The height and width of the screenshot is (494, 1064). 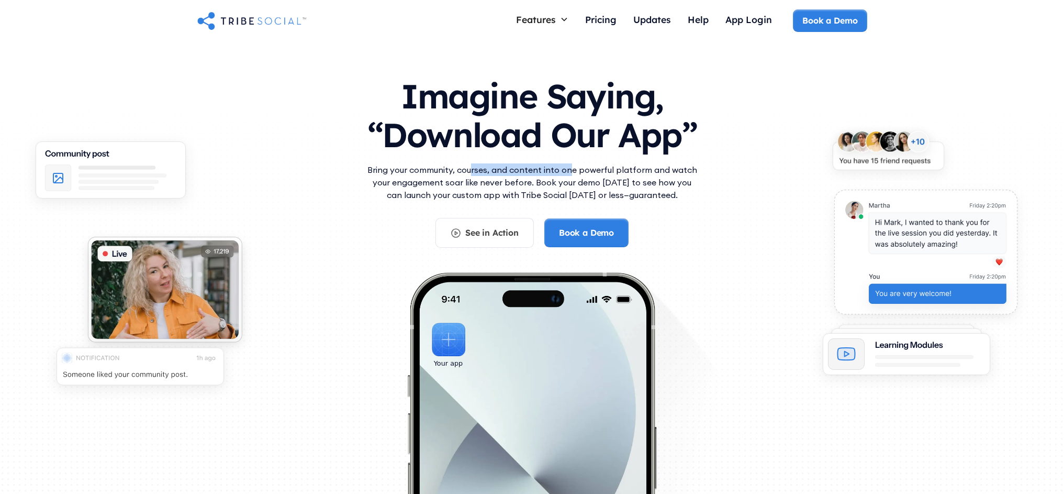 I want to click on img: An illustration of New friends requests, so click(x=888, y=154).